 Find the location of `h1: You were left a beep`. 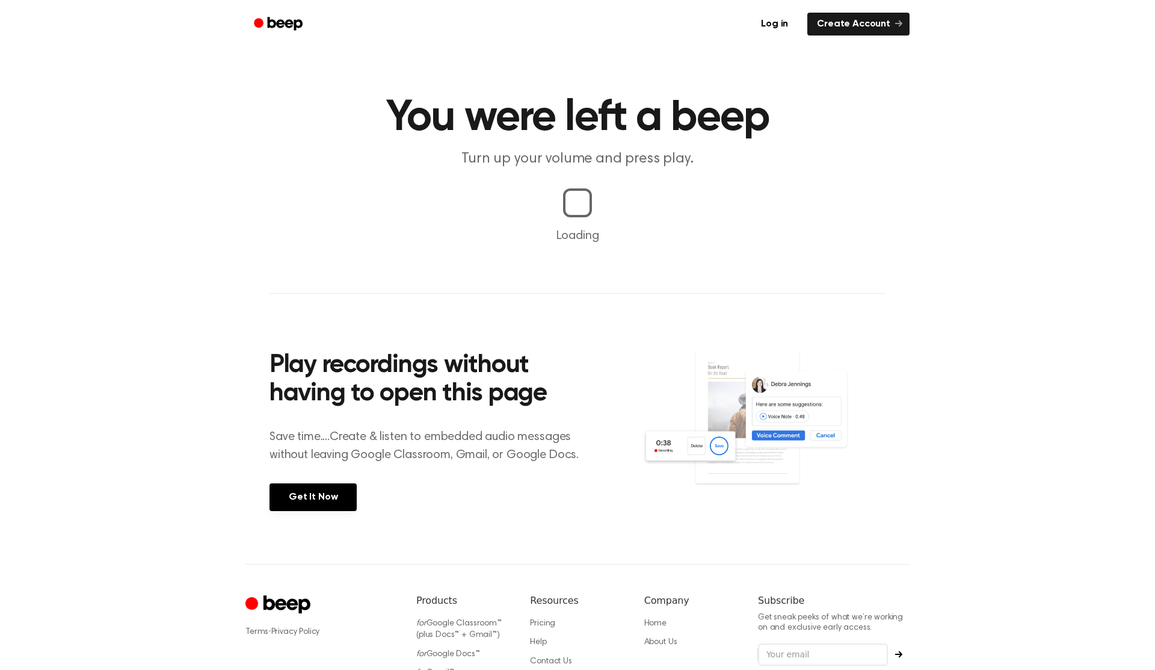

h1: You were left a beep is located at coordinates (577, 118).